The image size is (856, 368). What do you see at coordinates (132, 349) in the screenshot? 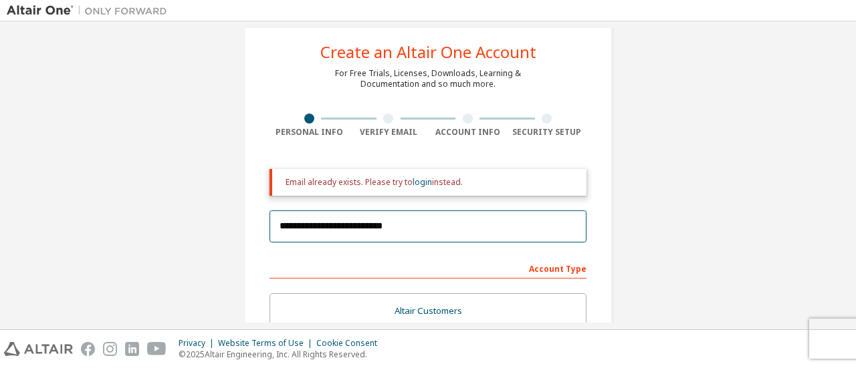
I see `img: linkedin.svg` at bounding box center [132, 349].